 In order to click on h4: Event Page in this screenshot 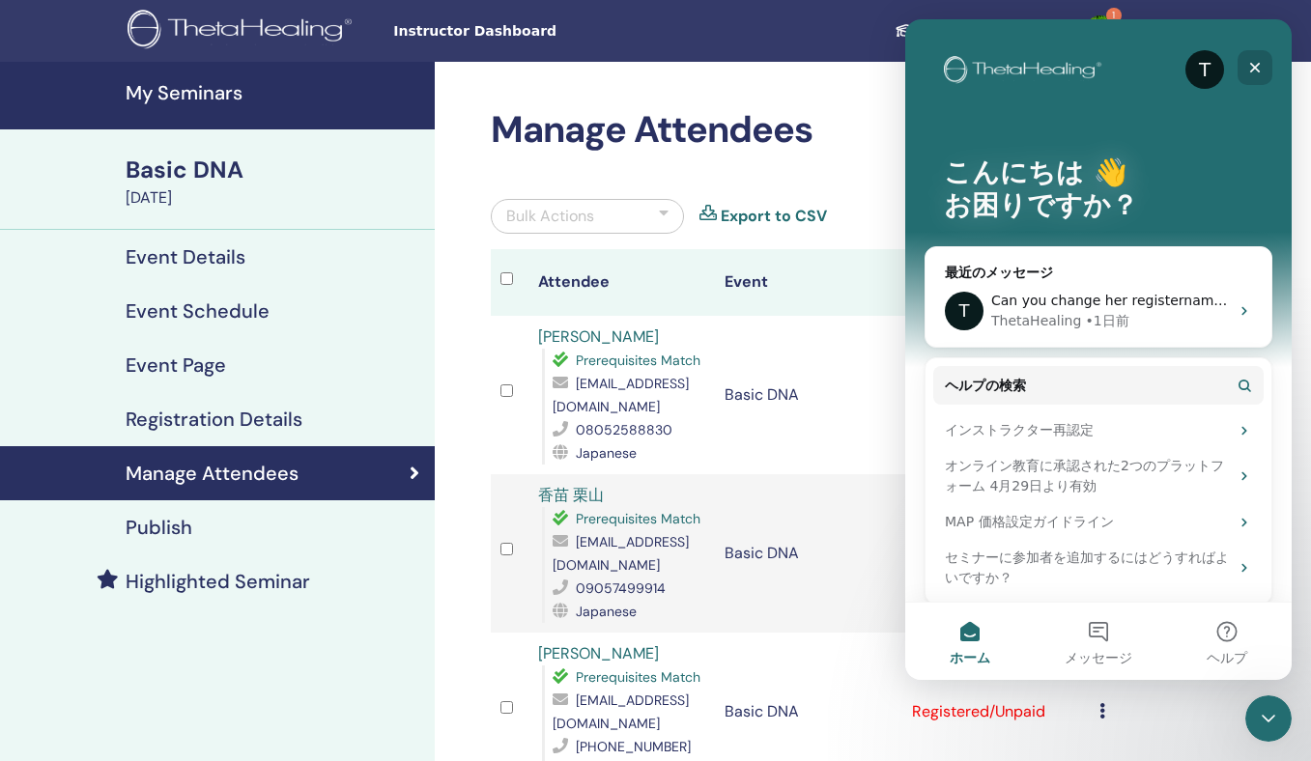, I will do `click(176, 365)`.